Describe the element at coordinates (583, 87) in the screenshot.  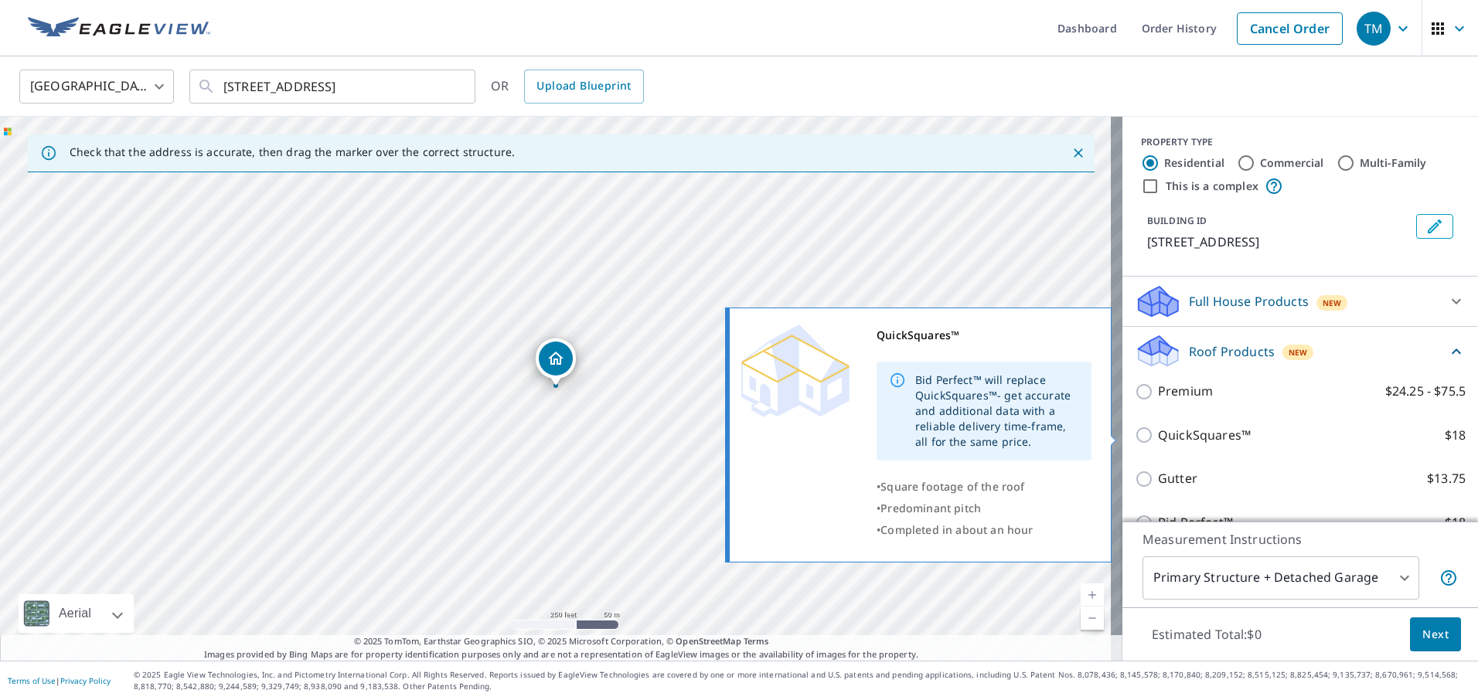
I see `a: Upload Blueprint` at that location.